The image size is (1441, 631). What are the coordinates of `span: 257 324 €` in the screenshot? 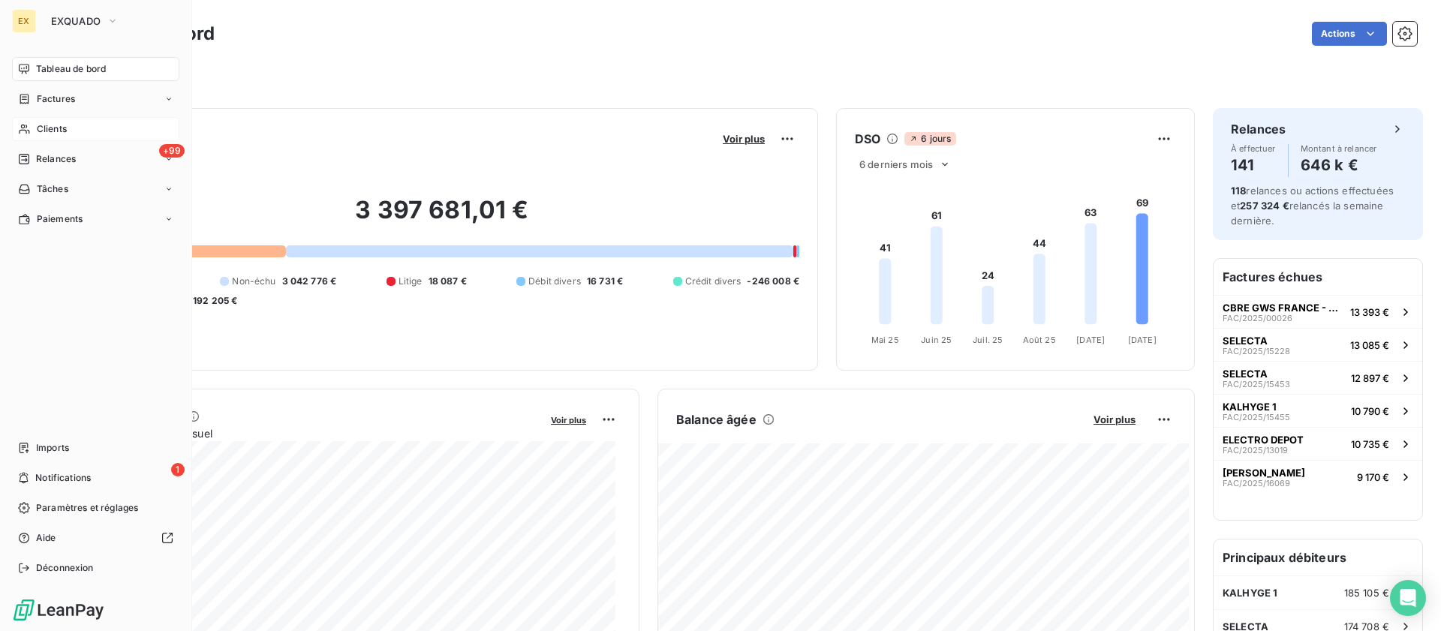 It's located at (1264, 206).